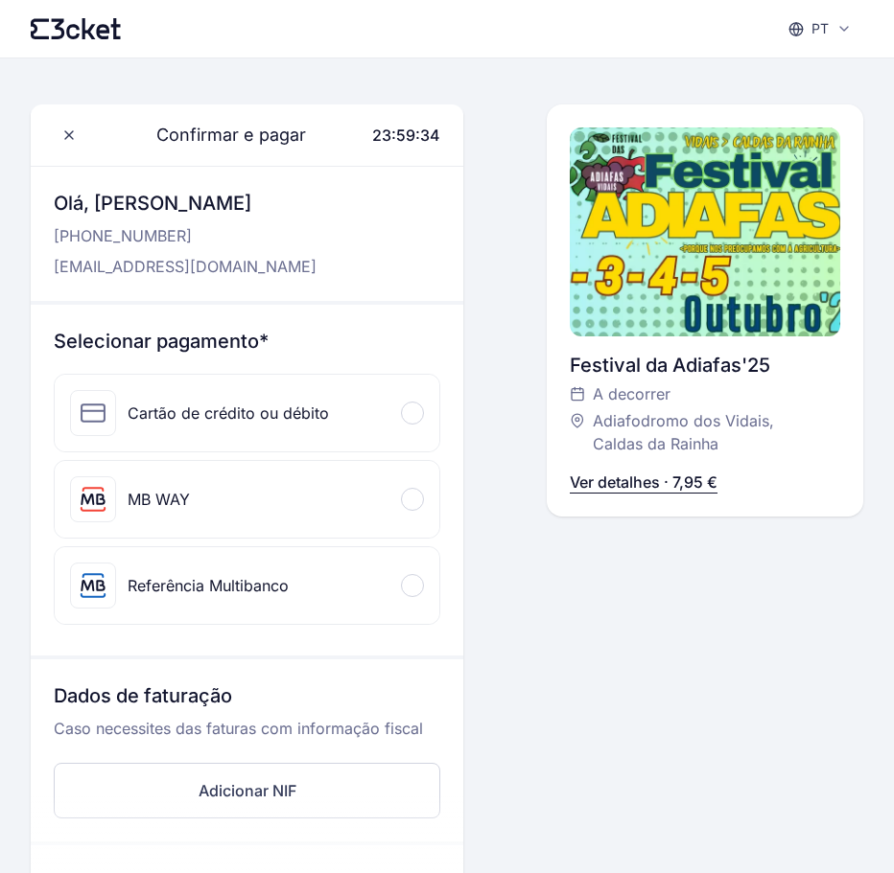 This screenshot has height=873, width=894. I want to click on span: 23:59:34, so click(406, 135).